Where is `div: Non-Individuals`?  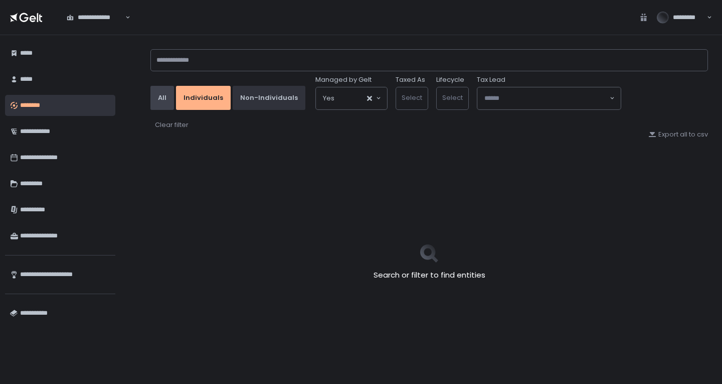
div: Non-Individuals is located at coordinates (269, 98).